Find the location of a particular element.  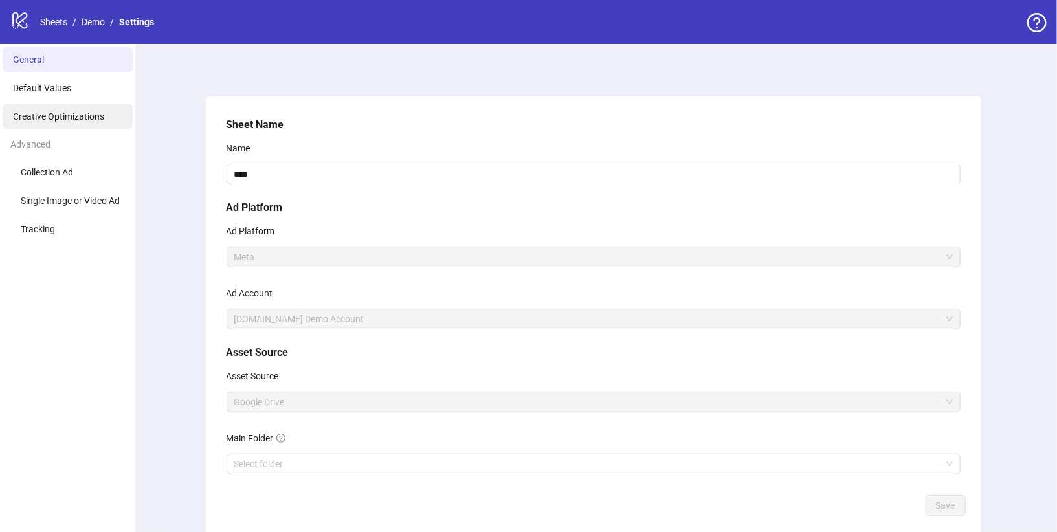

span: Tracking is located at coordinates (38, 229).